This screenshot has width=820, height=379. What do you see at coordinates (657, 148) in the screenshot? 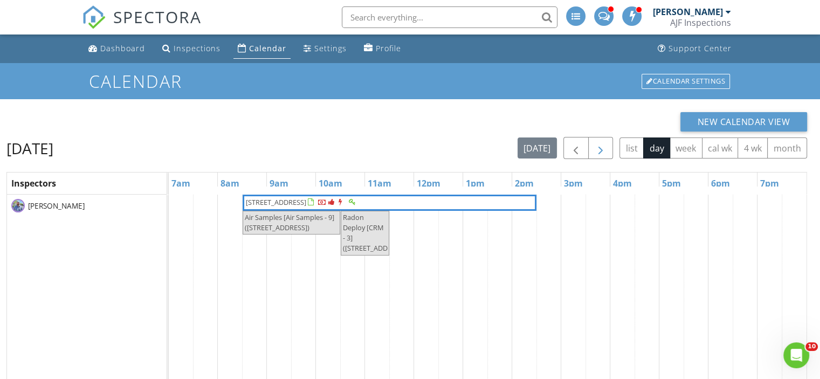
I see `button: day` at bounding box center [657, 148].